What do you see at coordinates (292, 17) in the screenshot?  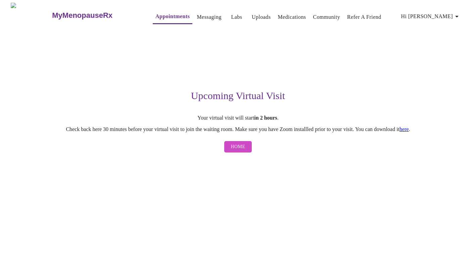 I see `a: Medications` at bounding box center [292, 17].